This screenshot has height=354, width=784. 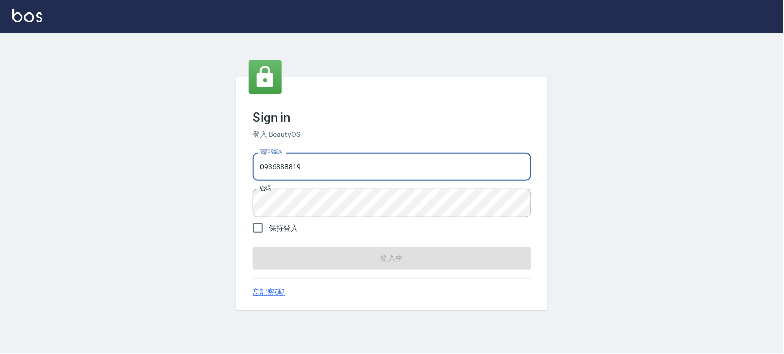 I want to click on h3: Sign in, so click(x=392, y=117).